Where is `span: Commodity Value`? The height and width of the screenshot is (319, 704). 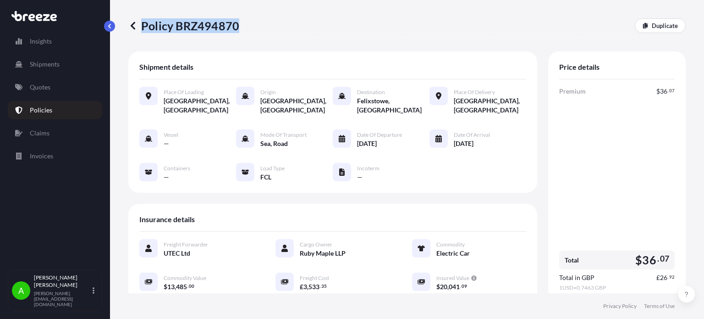
span: Commodity Value is located at coordinates (185, 278).